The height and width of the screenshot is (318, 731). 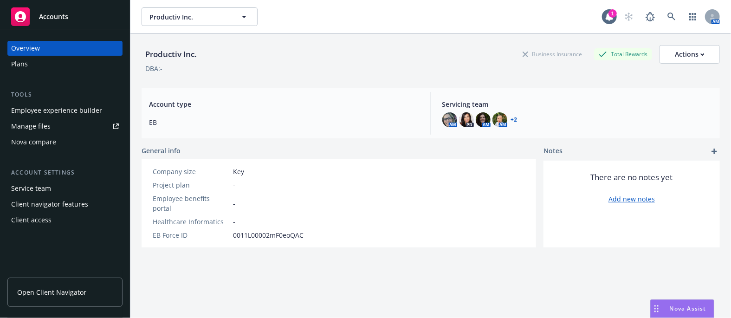 What do you see at coordinates (53, 17) in the screenshot?
I see `span: Accounts` at bounding box center [53, 17].